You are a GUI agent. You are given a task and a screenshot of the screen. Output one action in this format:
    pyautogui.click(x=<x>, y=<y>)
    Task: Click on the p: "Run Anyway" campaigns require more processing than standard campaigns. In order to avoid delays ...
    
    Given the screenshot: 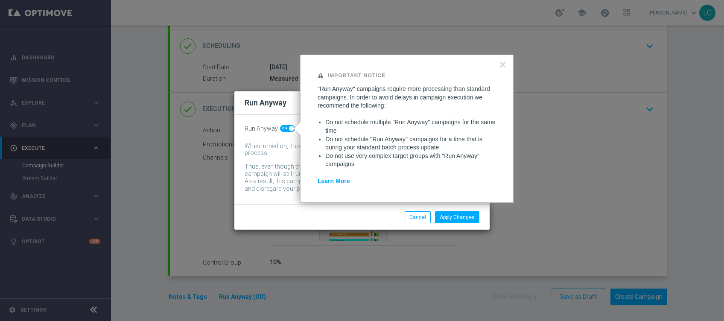 What is the action you would take?
    pyautogui.click(x=407, y=97)
    